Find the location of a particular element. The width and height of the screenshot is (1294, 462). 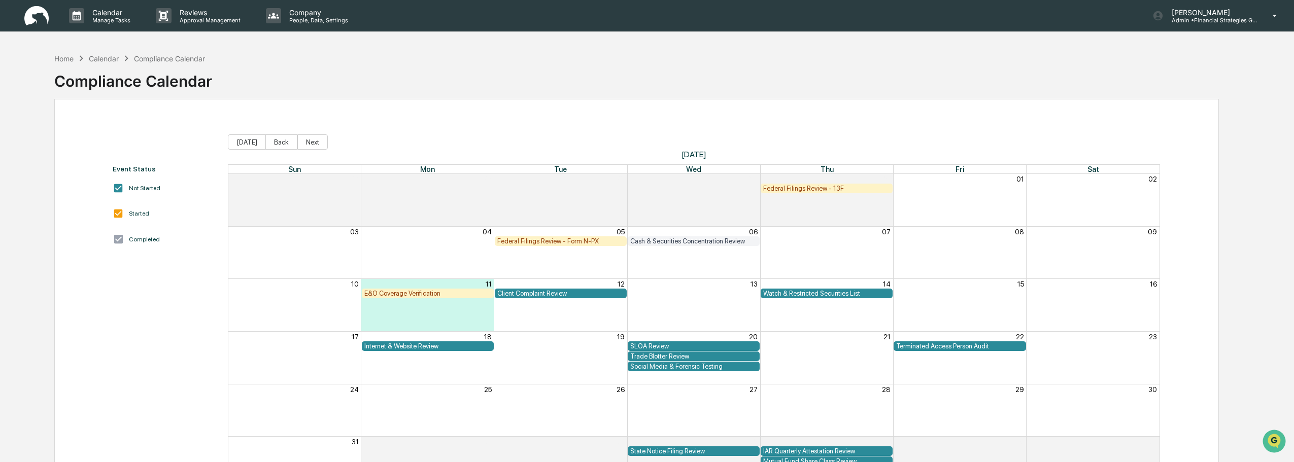

div: Cash & Securities Concentration Review is located at coordinates (693, 241).